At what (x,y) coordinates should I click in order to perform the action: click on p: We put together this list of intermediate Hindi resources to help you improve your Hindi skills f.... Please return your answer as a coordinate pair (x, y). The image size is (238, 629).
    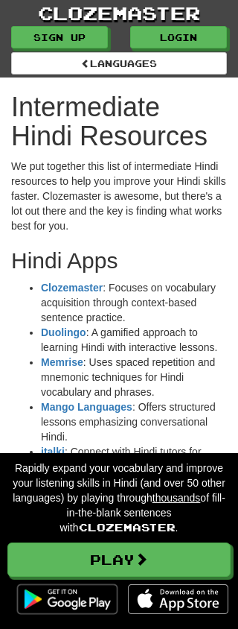
    Looking at the image, I should click on (119, 196).